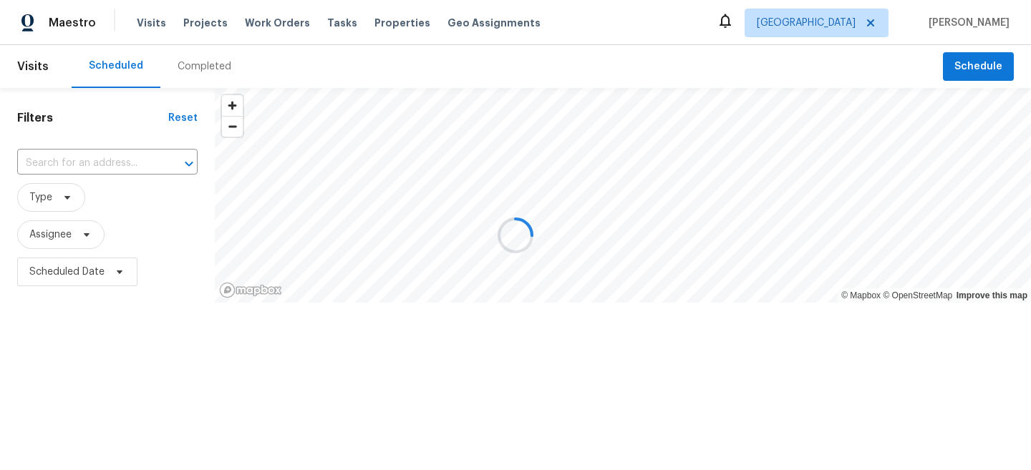 This screenshot has width=1031, height=470. I want to click on a: Improve this map, so click(991, 296).